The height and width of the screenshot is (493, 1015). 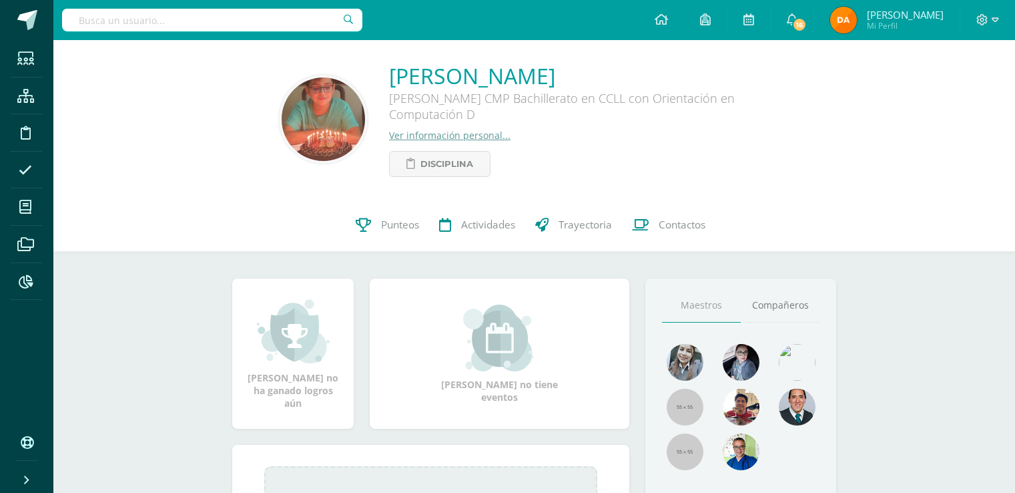 I want to click on img: achievement_small.png, so click(x=293, y=331).